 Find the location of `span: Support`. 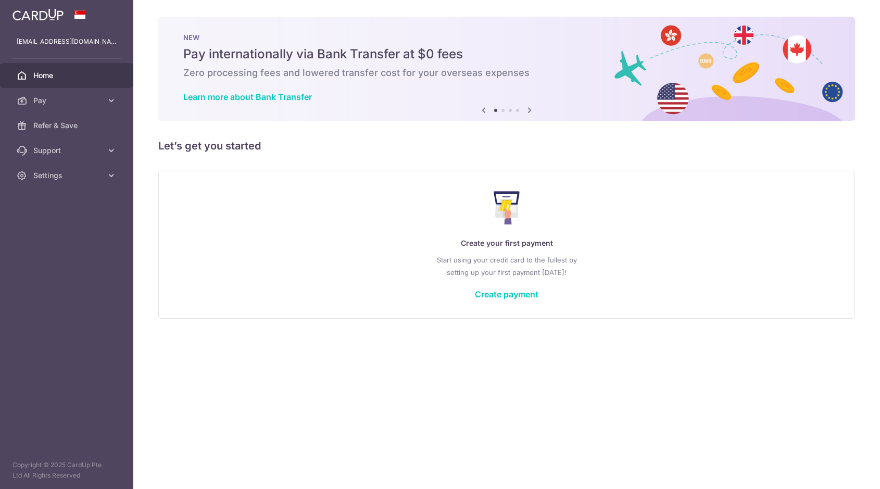

span: Support is located at coordinates (68, 151).